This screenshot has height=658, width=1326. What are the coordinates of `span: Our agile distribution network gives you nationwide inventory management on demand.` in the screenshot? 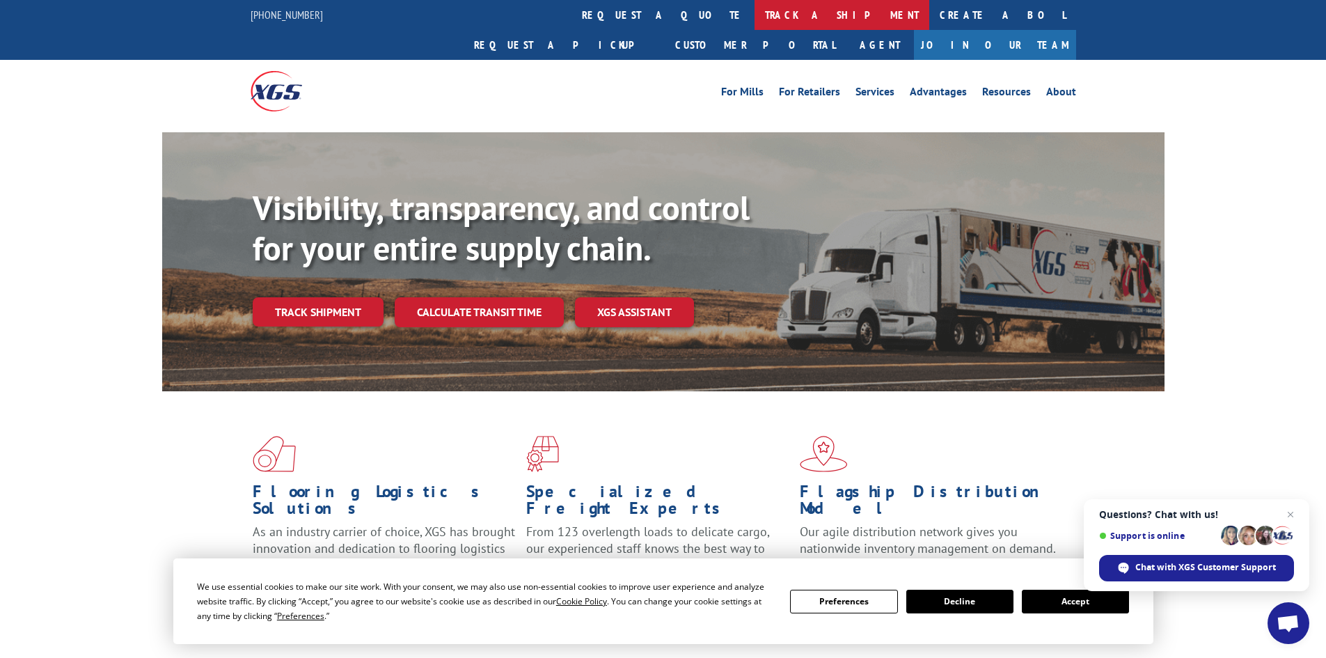 It's located at (928, 539).